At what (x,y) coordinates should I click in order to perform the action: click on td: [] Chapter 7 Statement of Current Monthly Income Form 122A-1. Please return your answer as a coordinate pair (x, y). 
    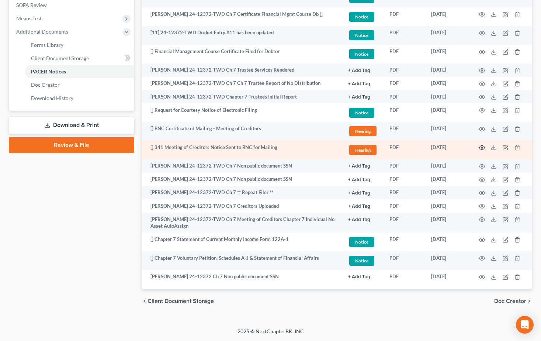
    Looking at the image, I should click on (242, 241).